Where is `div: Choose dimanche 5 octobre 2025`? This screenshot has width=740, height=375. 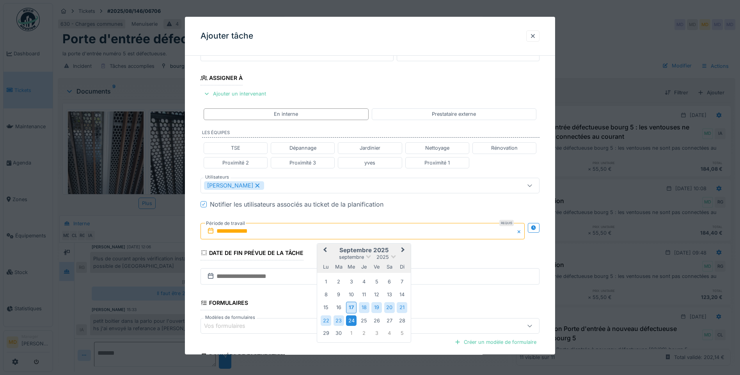
div: Choose dimanche 5 octobre 2025 is located at coordinates (402, 333).